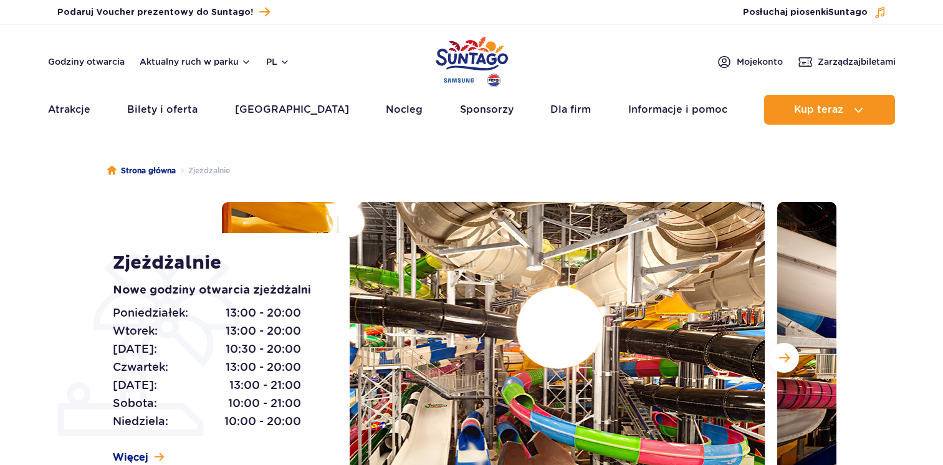 Image resolution: width=943 pixels, height=465 pixels. Describe the element at coordinates (487, 110) in the screenshot. I see `a: Sponsorzy` at that location.